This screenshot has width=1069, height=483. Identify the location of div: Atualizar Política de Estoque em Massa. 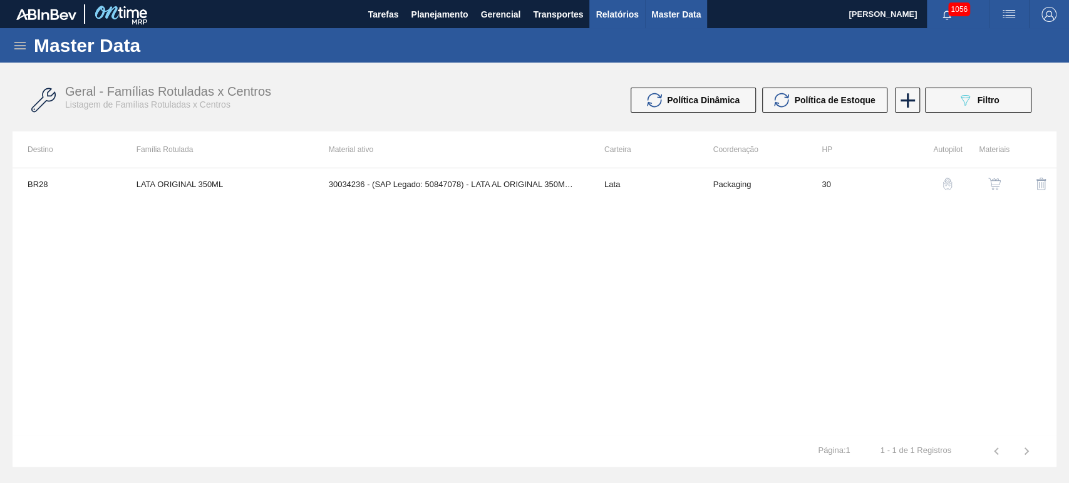
(828, 100).